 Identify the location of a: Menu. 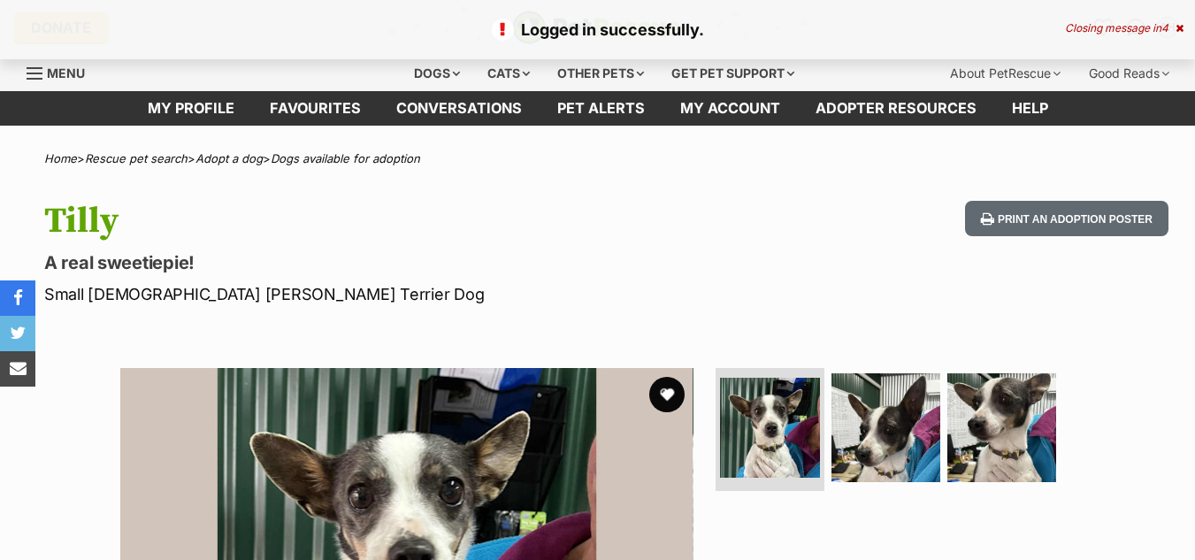
(62, 72).